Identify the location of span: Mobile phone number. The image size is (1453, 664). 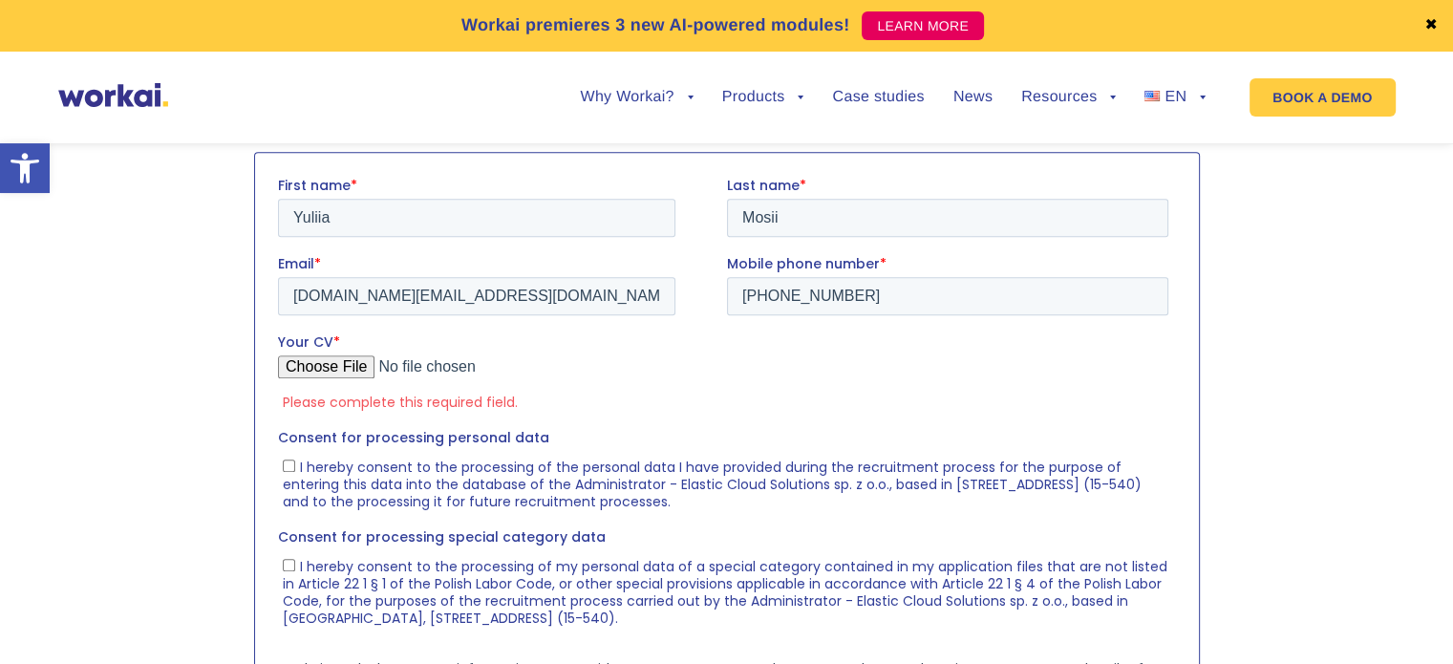
(525, 88).